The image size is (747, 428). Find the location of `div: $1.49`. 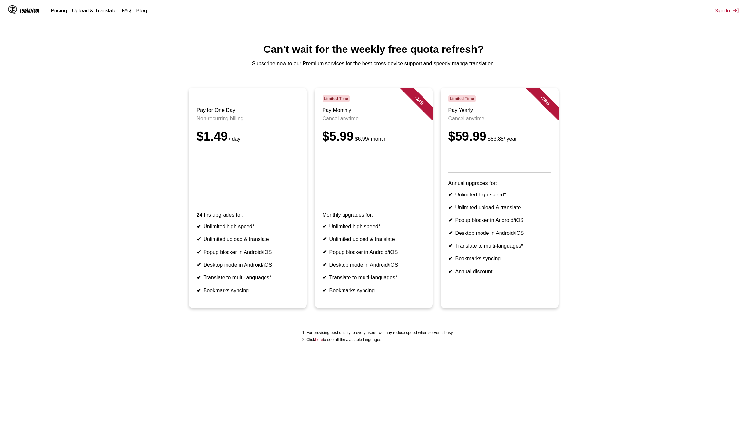

div: $1.49 is located at coordinates (248, 136).